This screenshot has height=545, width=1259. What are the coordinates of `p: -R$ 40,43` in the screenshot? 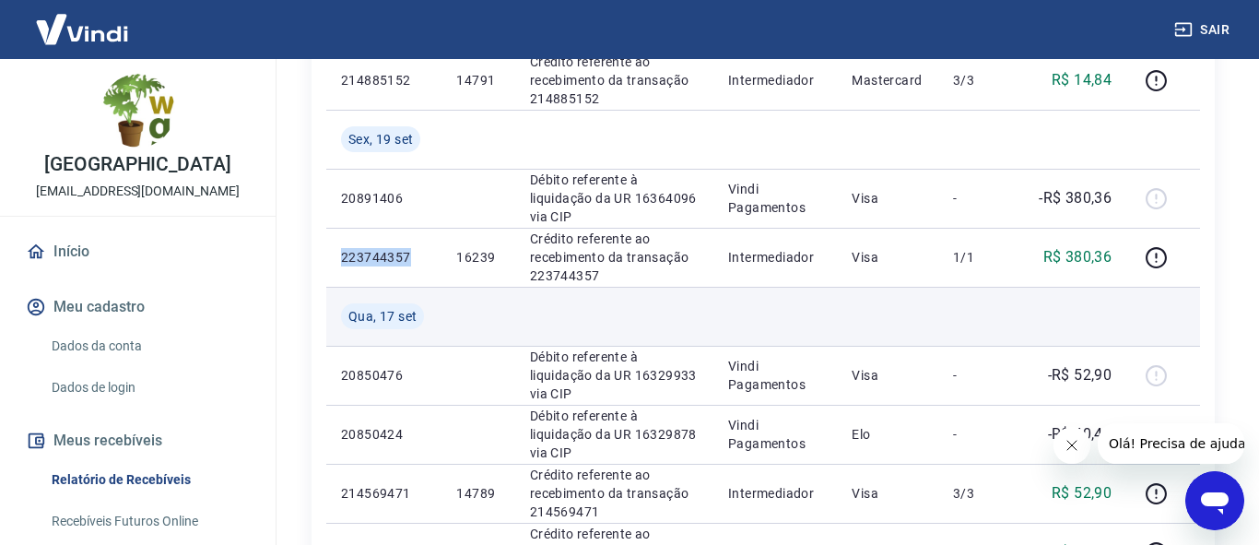 It's located at (1080, 434).